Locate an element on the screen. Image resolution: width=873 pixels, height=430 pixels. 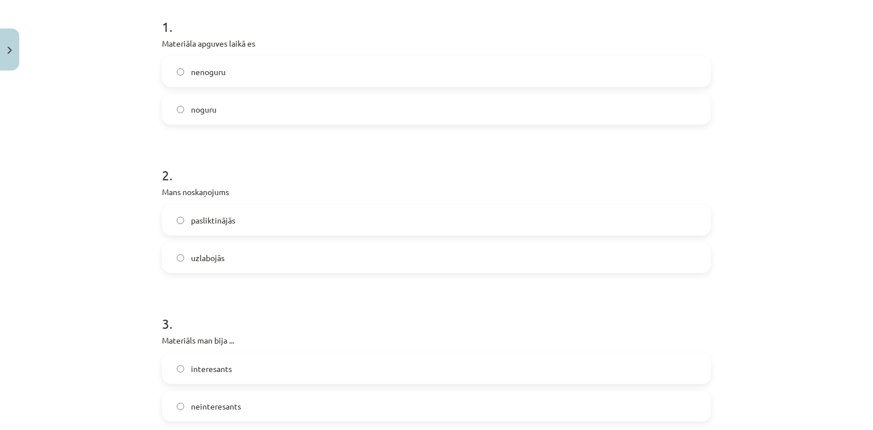
p: Materiāla apguves laikā es is located at coordinates (437, 43).